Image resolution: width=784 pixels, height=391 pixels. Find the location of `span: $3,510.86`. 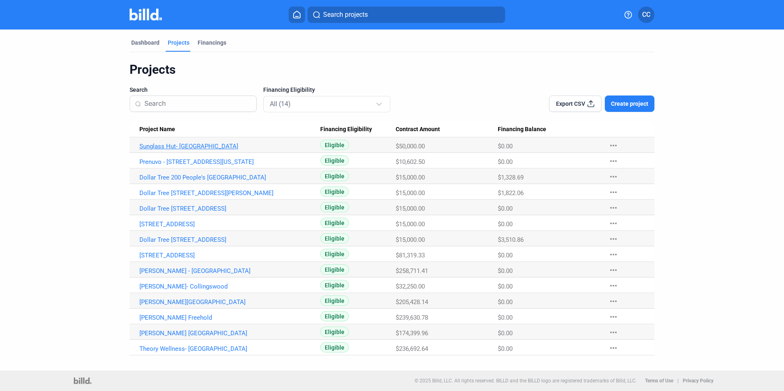

span: $3,510.86 is located at coordinates (511, 240).